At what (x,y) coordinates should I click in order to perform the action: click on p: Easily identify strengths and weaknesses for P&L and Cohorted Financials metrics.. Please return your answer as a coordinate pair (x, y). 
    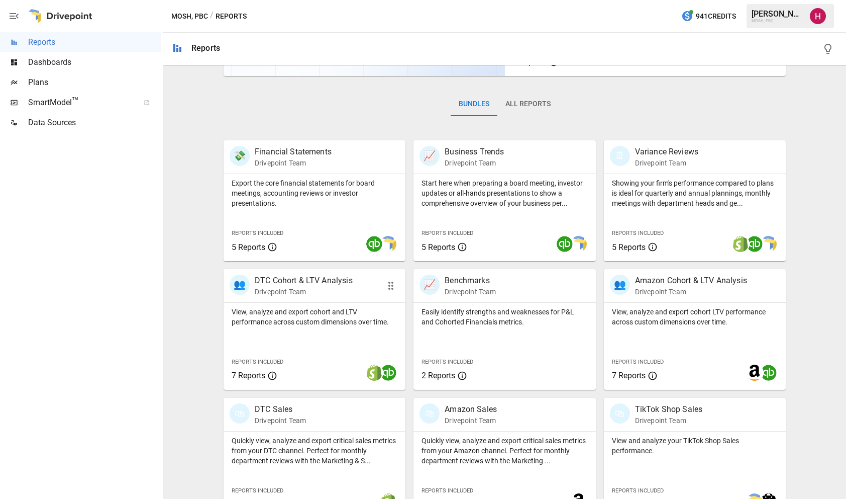
    Looking at the image, I should click on (505, 317).